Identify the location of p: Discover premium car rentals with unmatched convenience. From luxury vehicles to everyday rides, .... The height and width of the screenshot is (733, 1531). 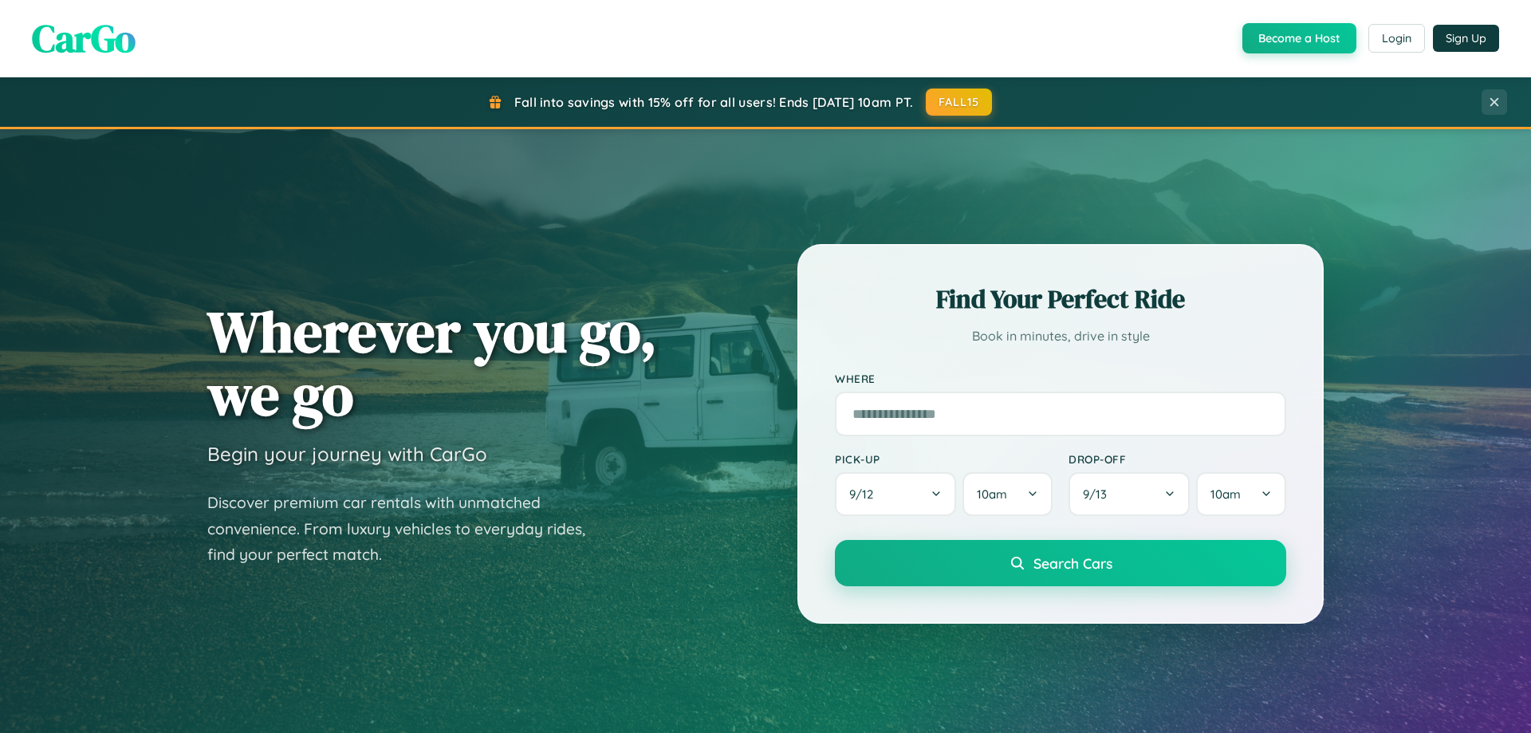
(407, 529).